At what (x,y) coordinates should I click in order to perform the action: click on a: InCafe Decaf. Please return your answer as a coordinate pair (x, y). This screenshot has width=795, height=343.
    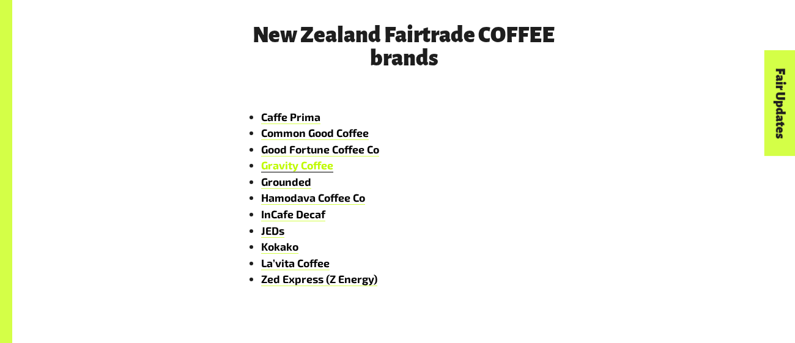
    Looking at the image, I should click on (293, 214).